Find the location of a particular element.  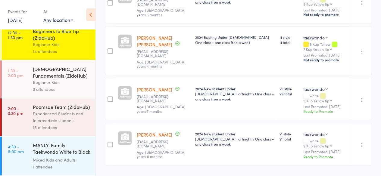

span: 11 style is located at coordinates (288, 37).